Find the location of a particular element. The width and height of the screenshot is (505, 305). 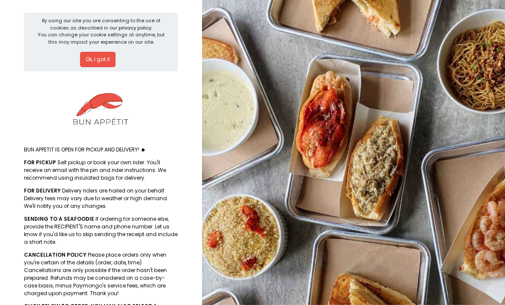

a: privacy policy. is located at coordinates (135, 28).